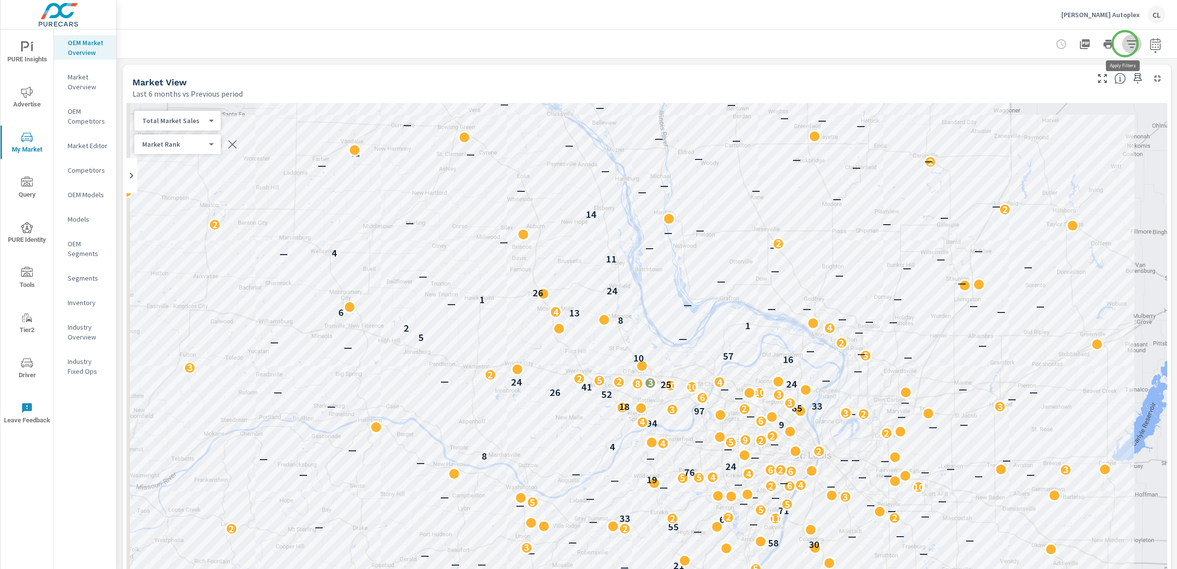  What do you see at coordinates (574, 313) in the screenshot?
I see `p: 13` at bounding box center [574, 313].